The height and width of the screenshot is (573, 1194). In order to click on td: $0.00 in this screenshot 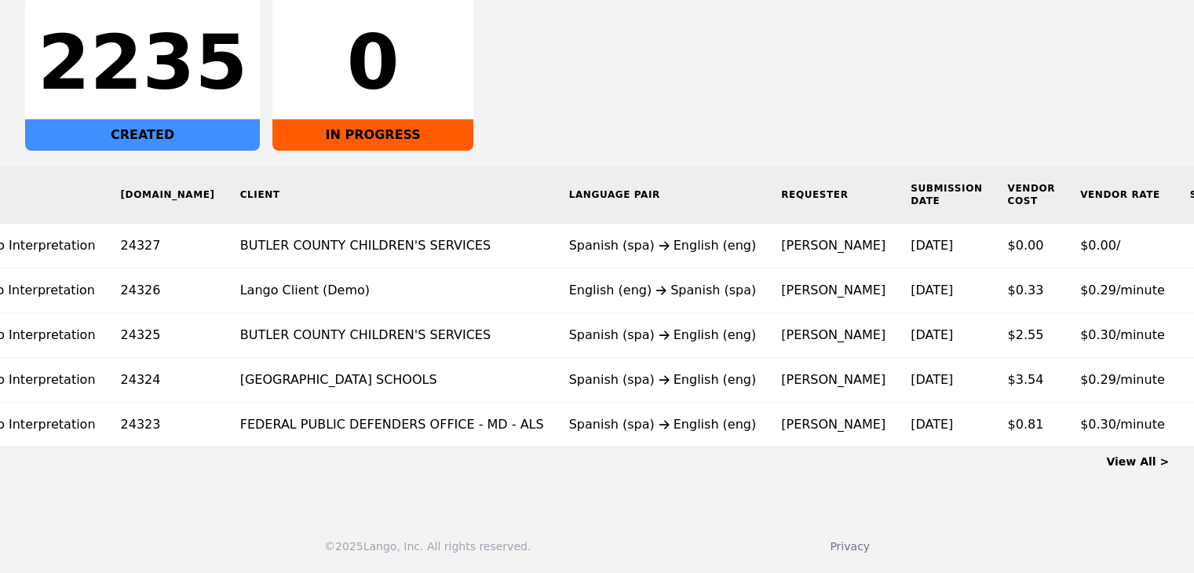, I will do `click(1031, 246)`.